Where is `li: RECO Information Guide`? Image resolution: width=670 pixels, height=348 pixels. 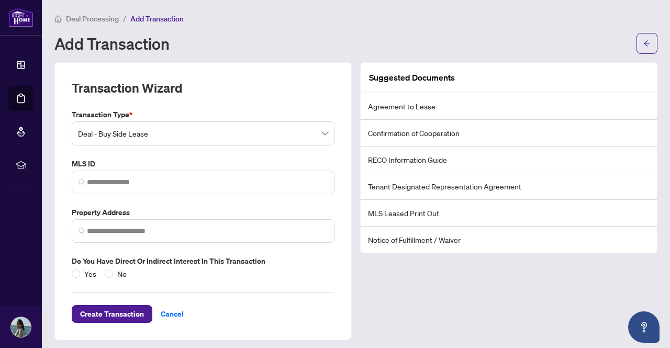 li: RECO Information Guide is located at coordinates (508, 160).